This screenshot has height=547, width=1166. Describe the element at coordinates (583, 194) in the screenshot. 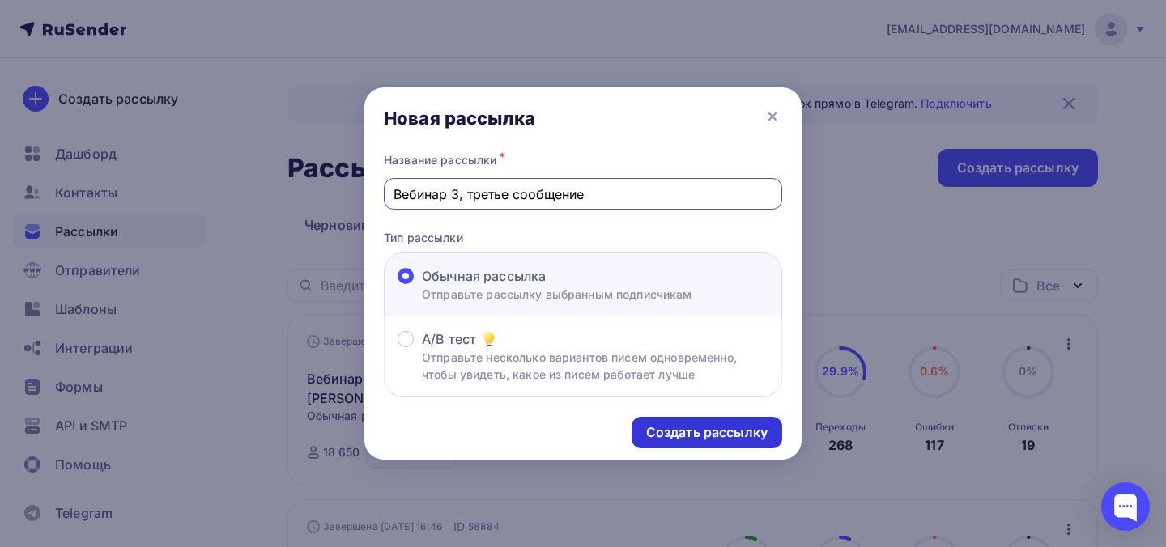

I see `input: Придумайте название рассылки` at that location.